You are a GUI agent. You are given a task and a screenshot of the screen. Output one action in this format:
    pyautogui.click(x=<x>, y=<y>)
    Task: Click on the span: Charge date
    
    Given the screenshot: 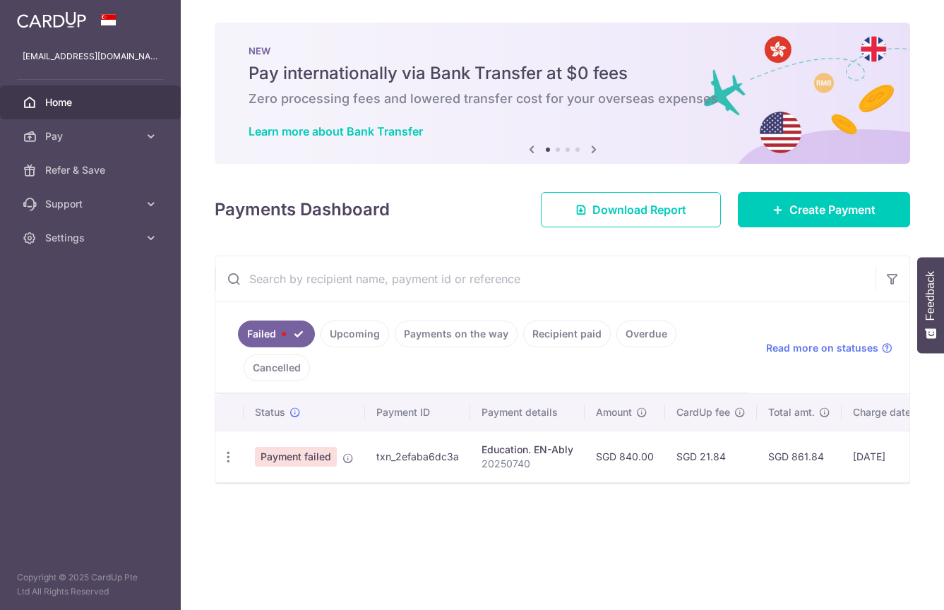 What is the action you would take?
    pyautogui.click(x=882, y=412)
    